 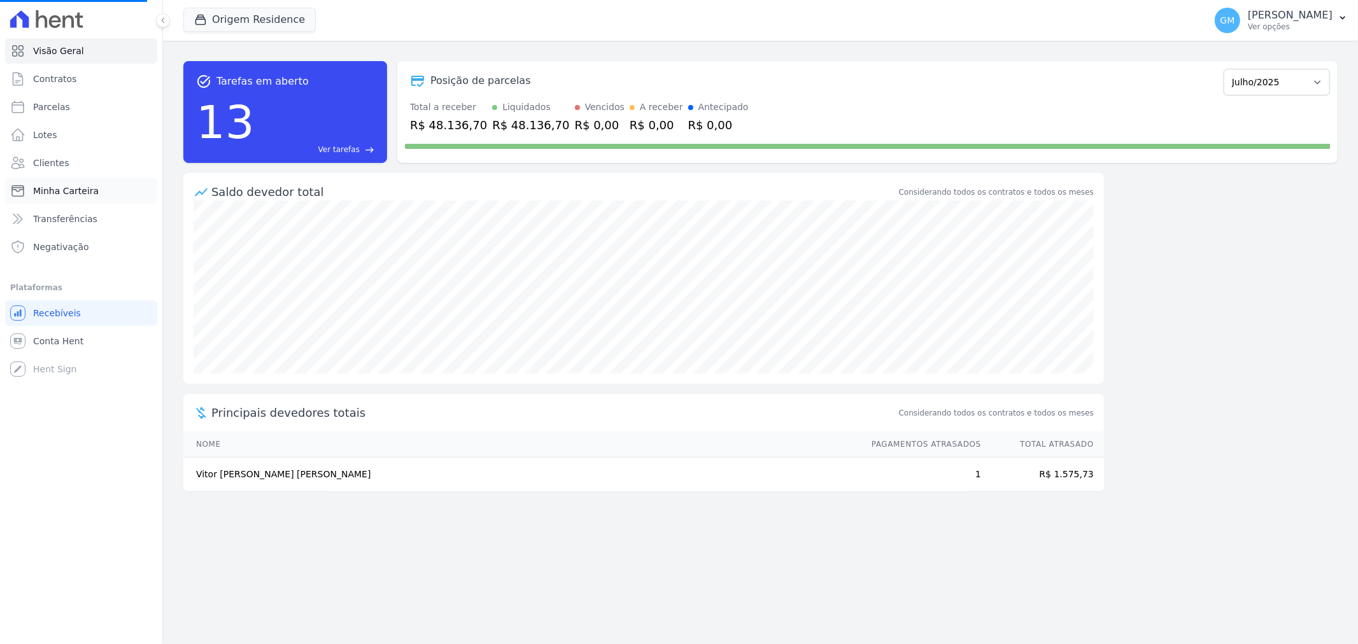 I want to click on span: Conta Hent, so click(x=58, y=341).